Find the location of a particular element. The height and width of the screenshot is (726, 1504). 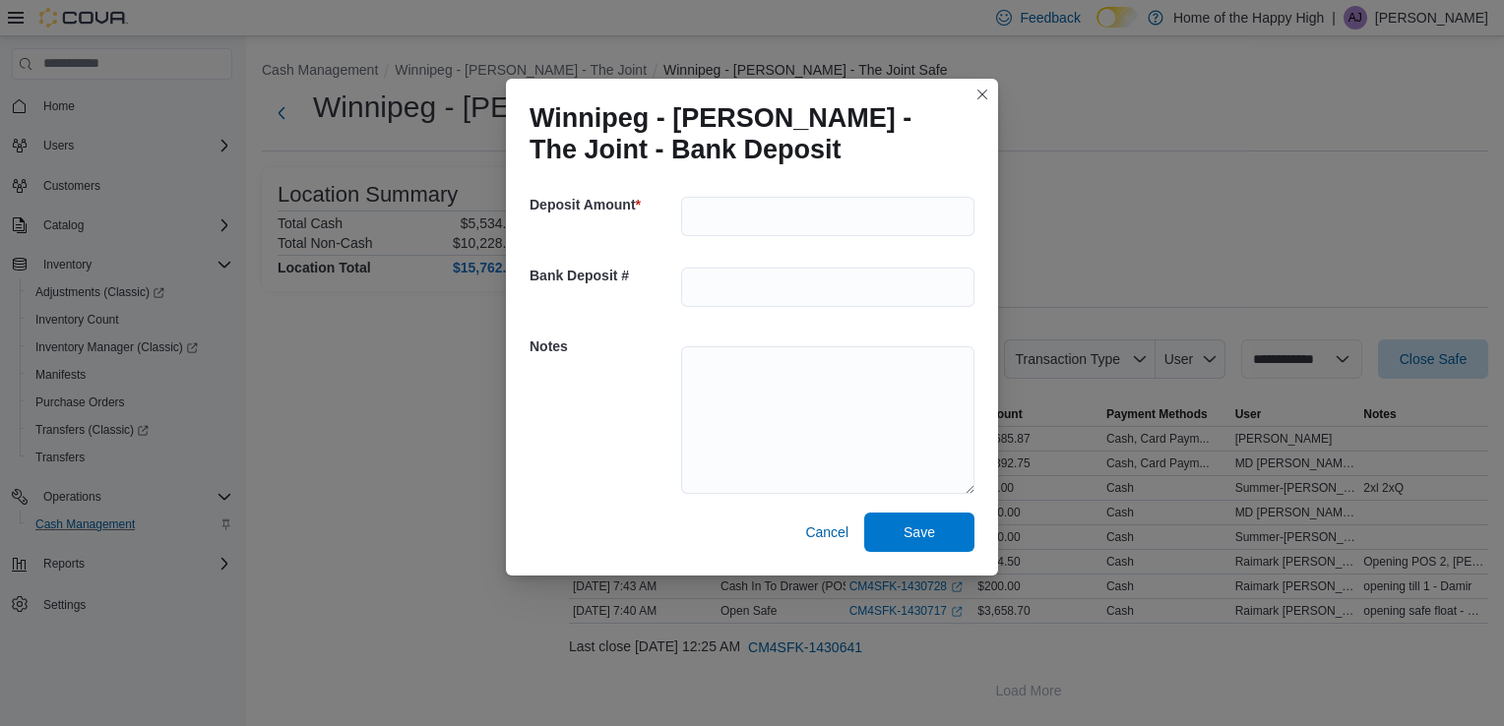

span: Cancel is located at coordinates (827, 532).